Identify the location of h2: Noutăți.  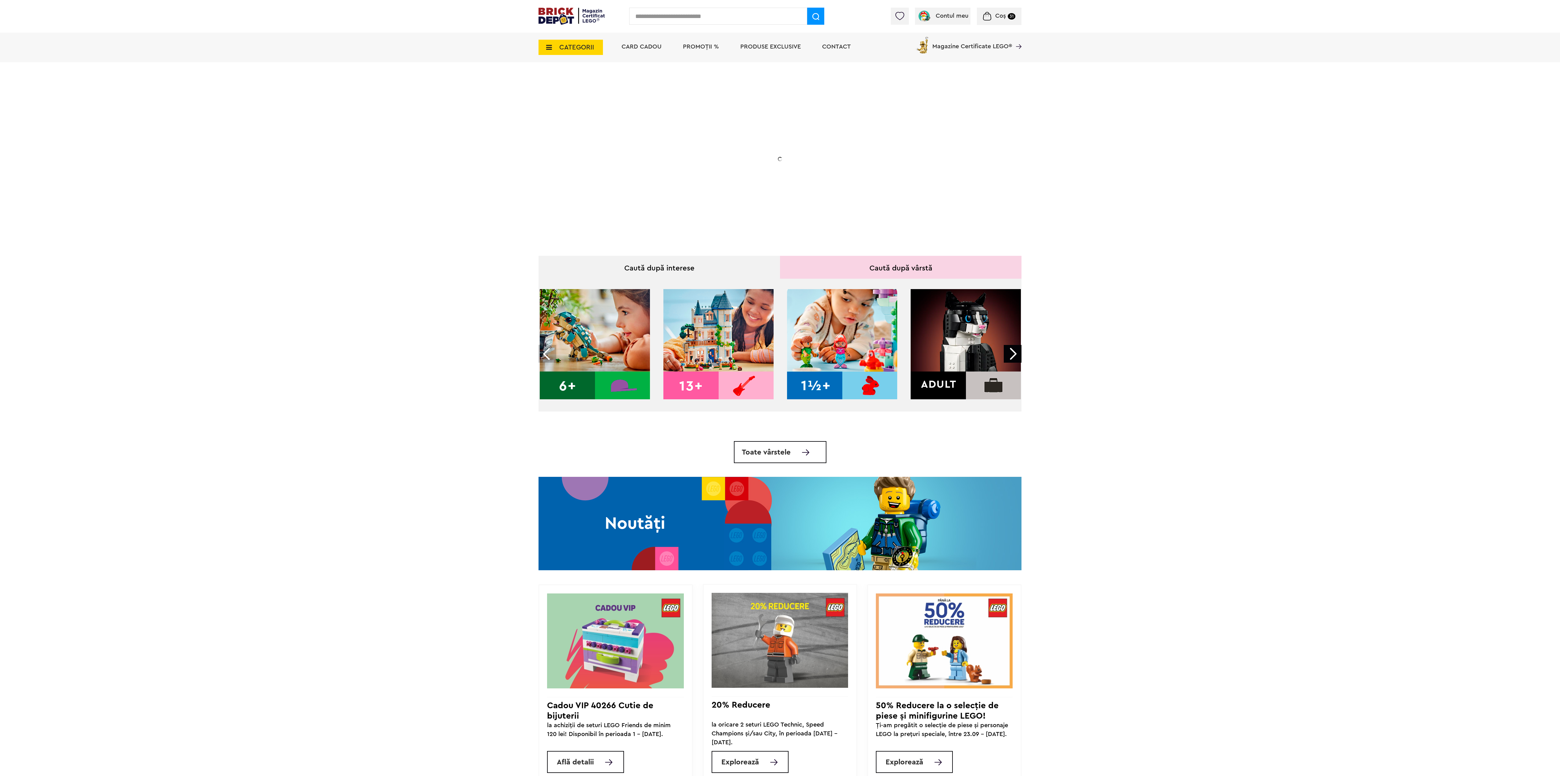
(635, 524).